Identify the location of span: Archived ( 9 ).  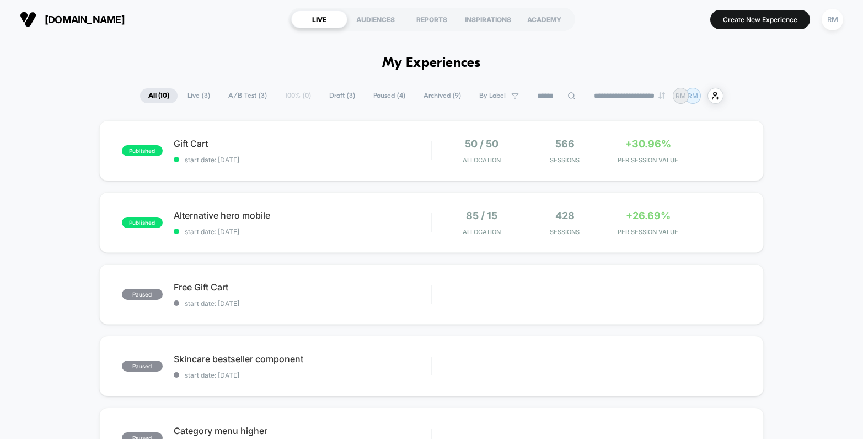
(442, 95).